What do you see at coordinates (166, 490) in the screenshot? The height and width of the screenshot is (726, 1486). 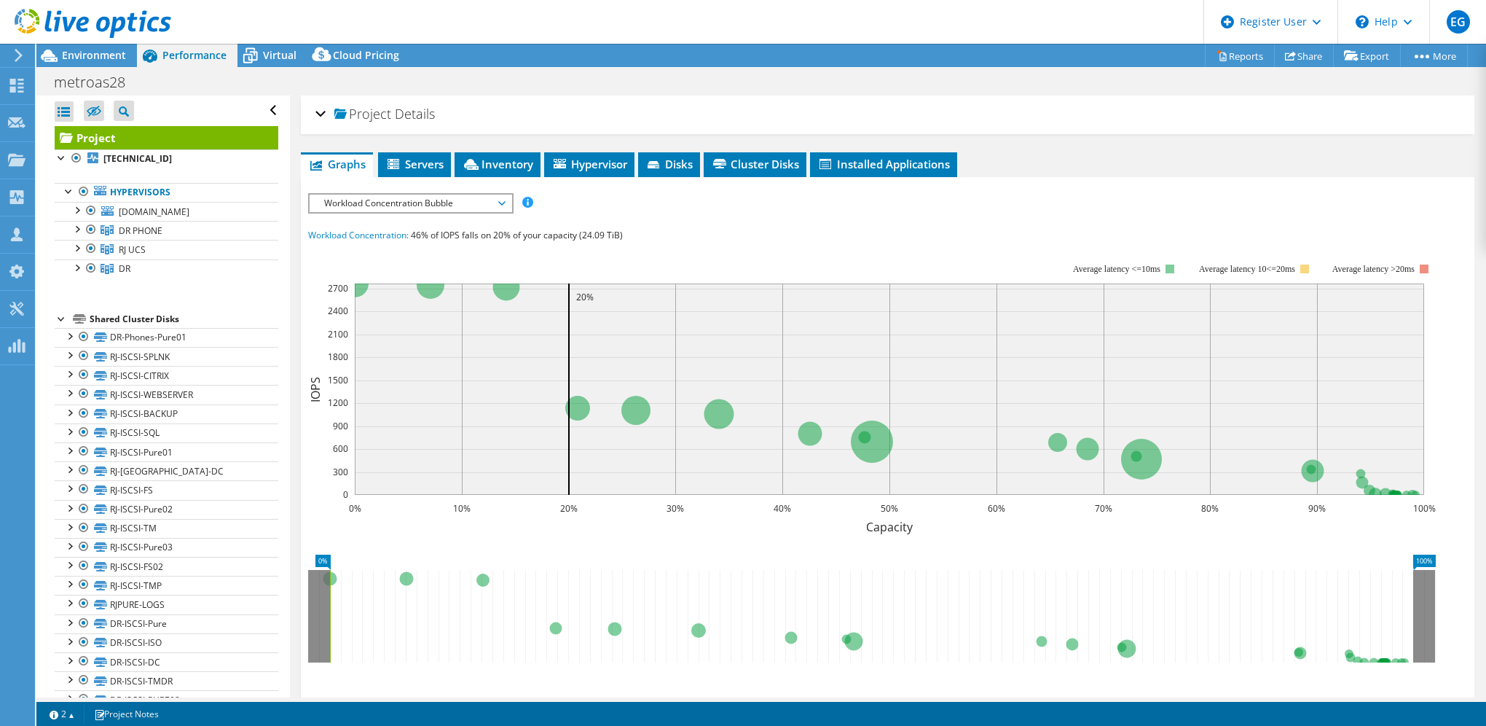 I see `a: RJ-ISCSI-FS` at bounding box center [166, 490].